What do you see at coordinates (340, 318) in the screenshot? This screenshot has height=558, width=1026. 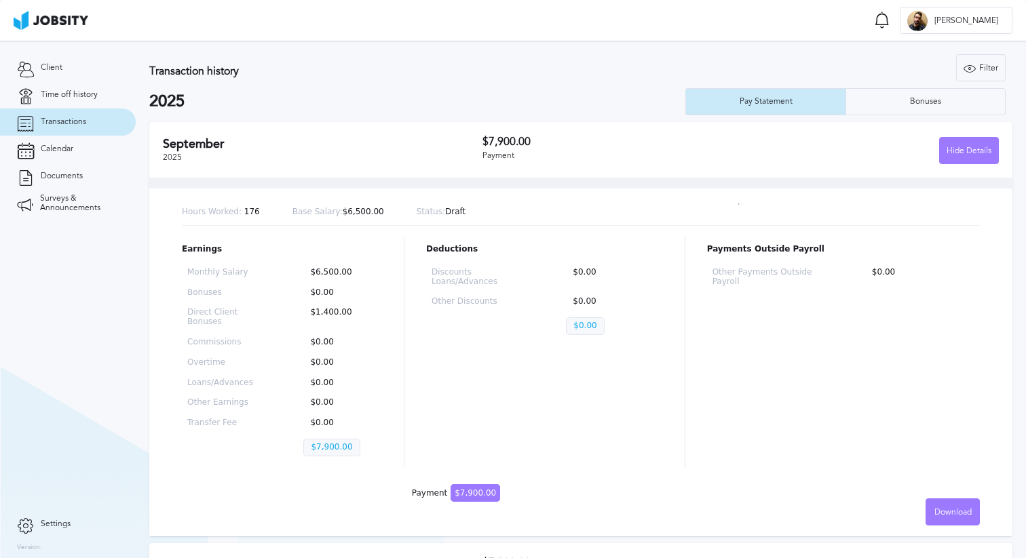 I see `p: $1,400.00` at bounding box center [340, 318].